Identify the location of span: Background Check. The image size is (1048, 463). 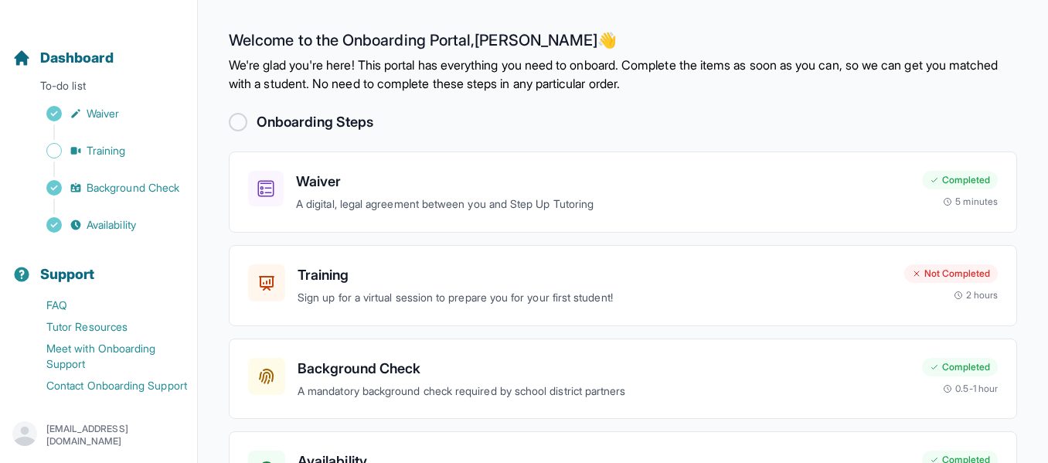
(133, 188).